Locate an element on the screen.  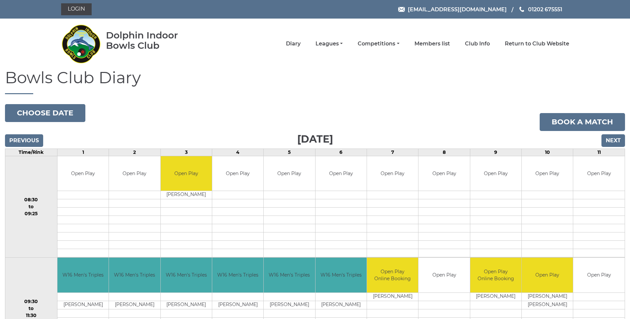
input: Previous is located at coordinates (24, 141).